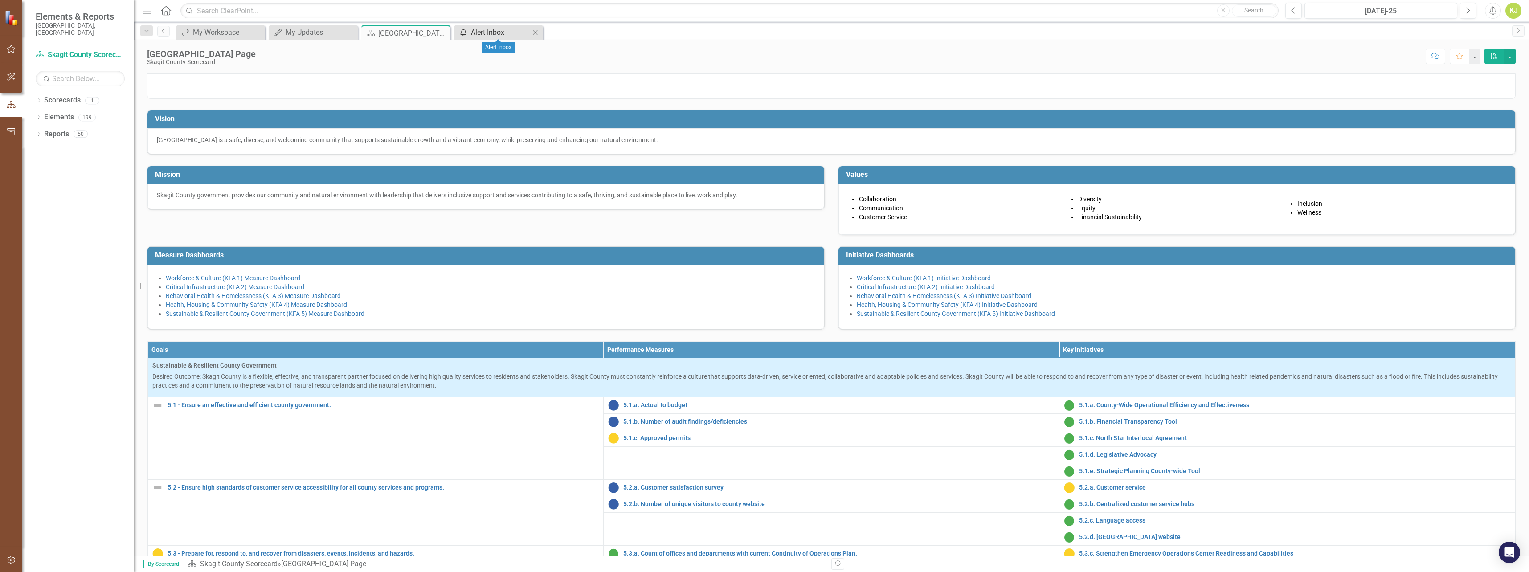 The width and height of the screenshot is (1529, 572). Describe the element at coordinates (493, 32) in the screenshot. I see `a: Alert Inbox` at that location.